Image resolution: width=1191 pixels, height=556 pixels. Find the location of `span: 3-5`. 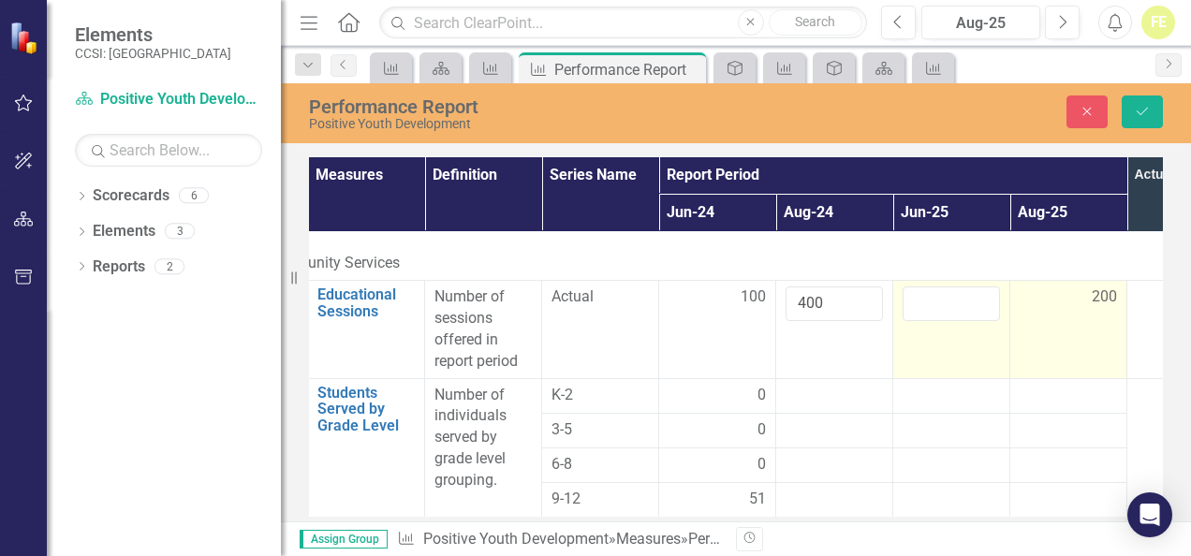

span: 3-5 is located at coordinates (600, 430).